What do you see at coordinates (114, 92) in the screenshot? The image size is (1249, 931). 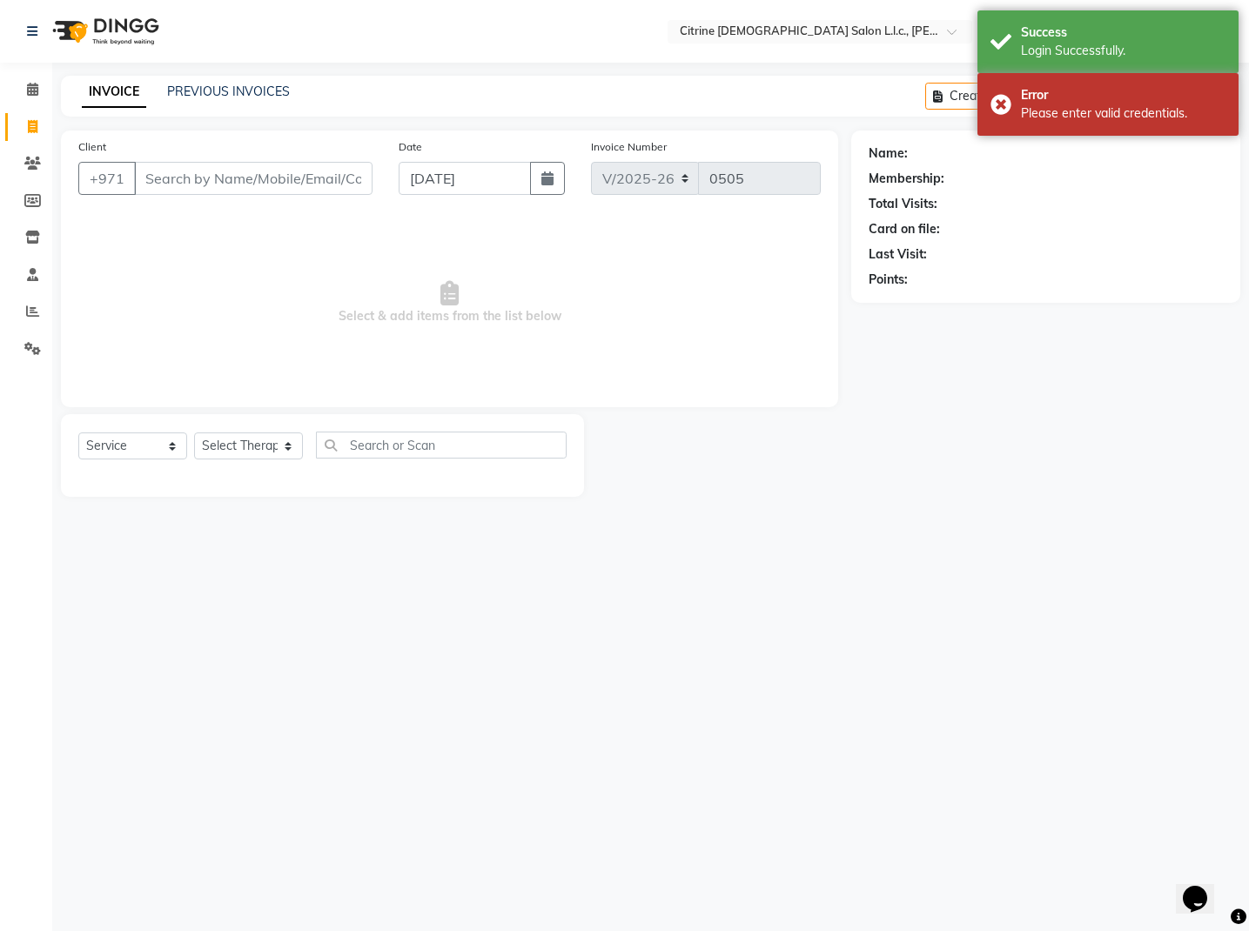 I see `a: INVOICE` at bounding box center [114, 92].